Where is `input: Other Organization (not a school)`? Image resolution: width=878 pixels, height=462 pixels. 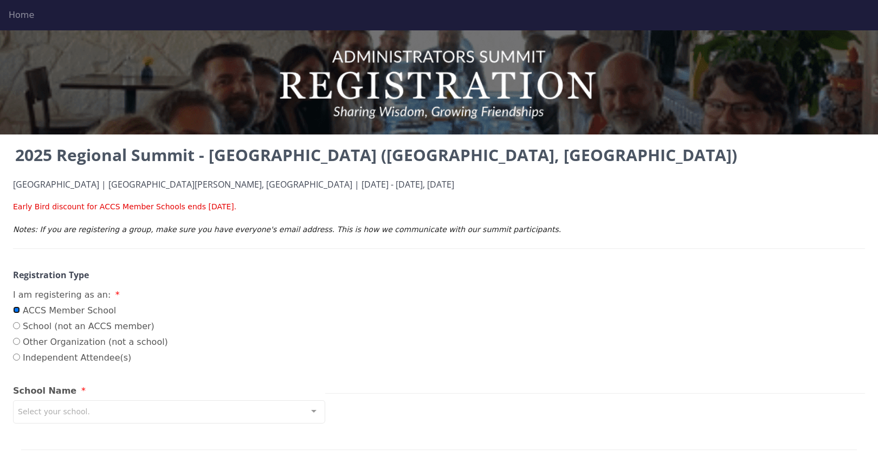
input: Other Organization (not a school) is located at coordinates (16, 341).